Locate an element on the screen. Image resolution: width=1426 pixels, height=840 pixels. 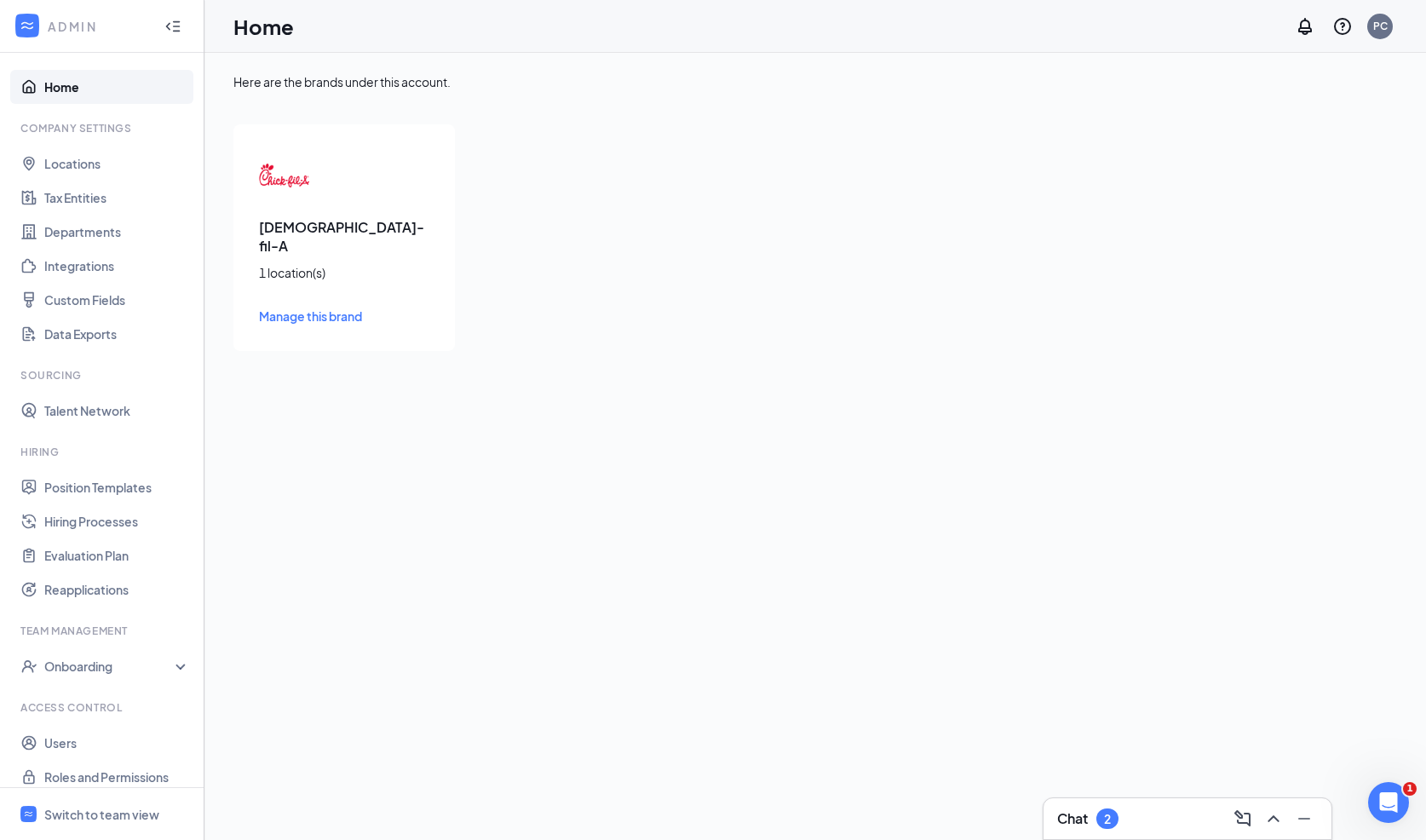
div: 2 is located at coordinates (1108, 818).